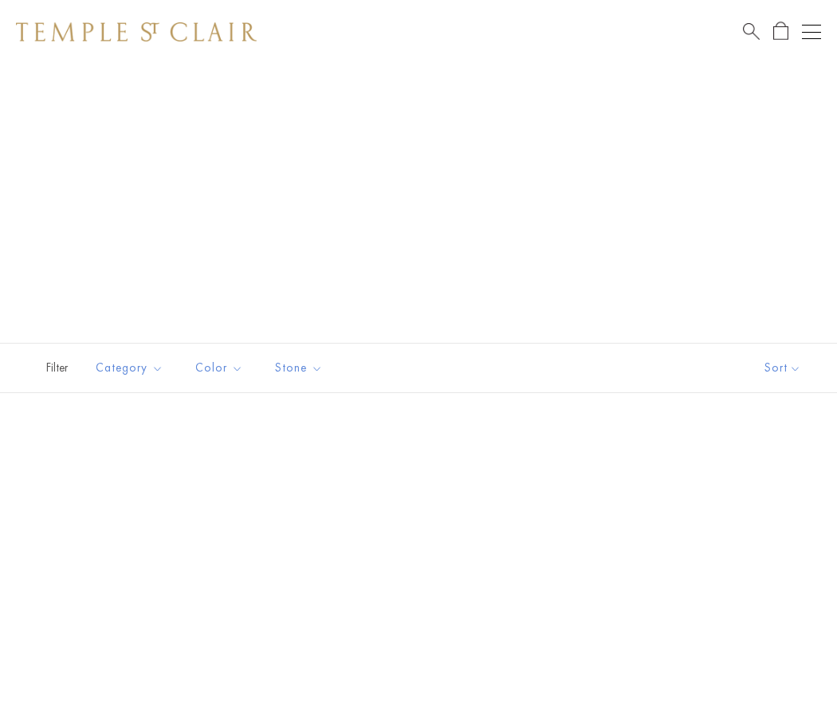  What do you see at coordinates (136, 32) in the screenshot?
I see `img: Temple St. Clair` at bounding box center [136, 32].